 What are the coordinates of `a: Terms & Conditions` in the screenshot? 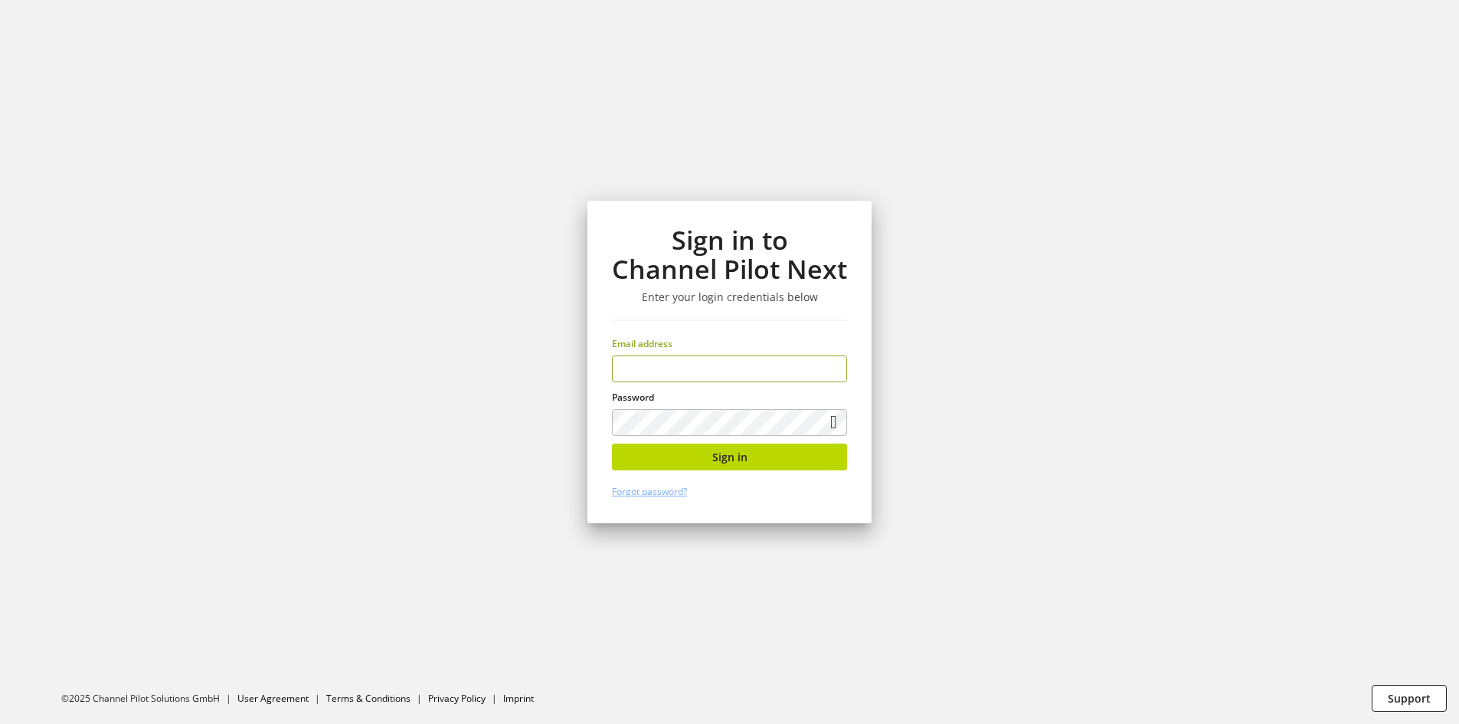 It's located at (368, 698).